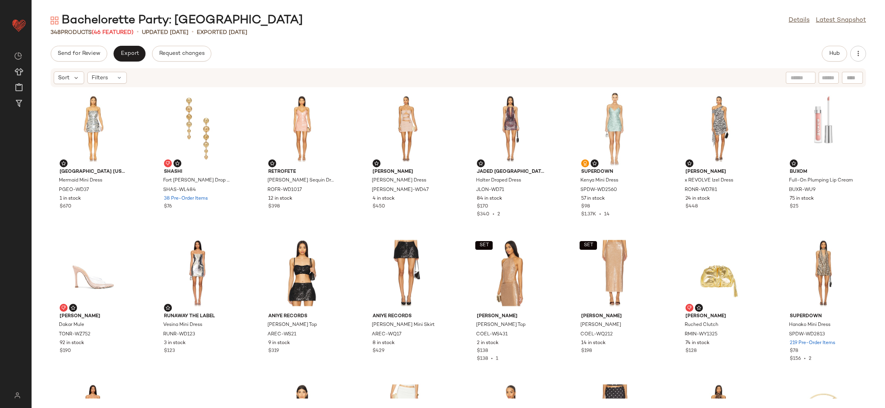 This screenshot has width=885, height=408. I want to click on span: PGEO-WD37, so click(74, 190).